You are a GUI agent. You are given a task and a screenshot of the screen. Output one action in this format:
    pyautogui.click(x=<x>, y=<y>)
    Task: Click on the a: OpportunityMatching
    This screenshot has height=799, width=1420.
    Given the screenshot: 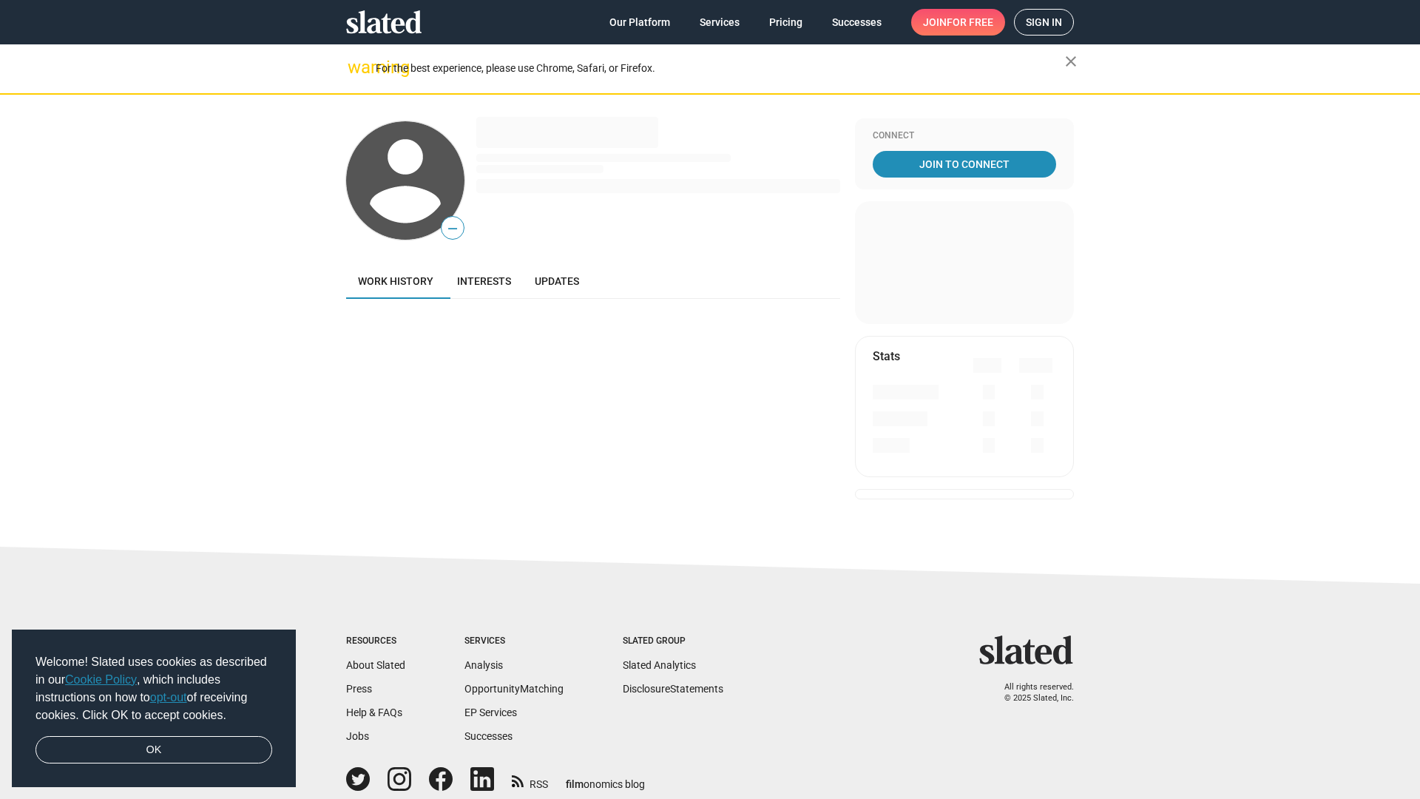 What is the action you would take?
    pyautogui.click(x=514, y=688)
    